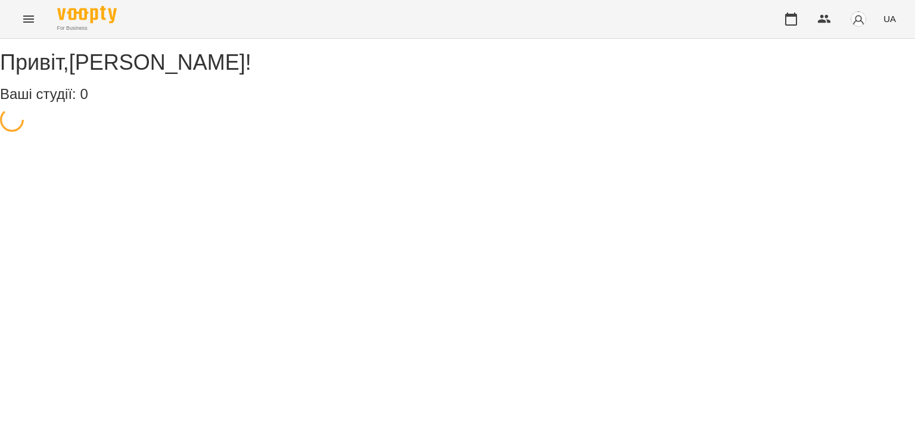  Describe the element at coordinates (29, 19) in the screenshot. I see `button: Menu` at that location.